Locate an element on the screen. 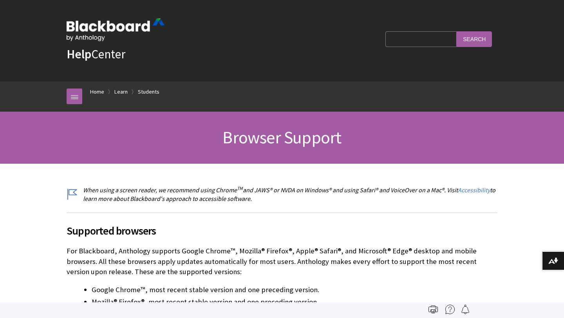 Image resolution: width=564 pixels, height=318 pixels. img: Print is located at coordinates (433, 309).